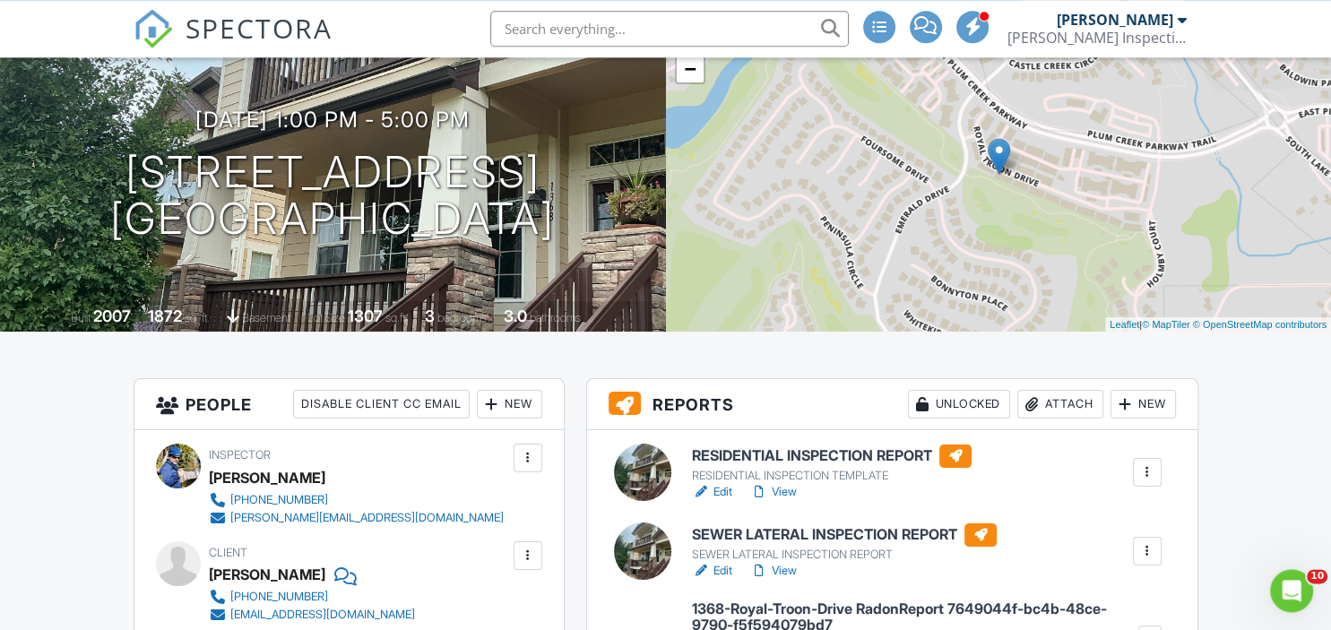 Image resolution: width=1331 pixels, height=630 pixels. I want to click on a: Zoom out, so click(690, 69).